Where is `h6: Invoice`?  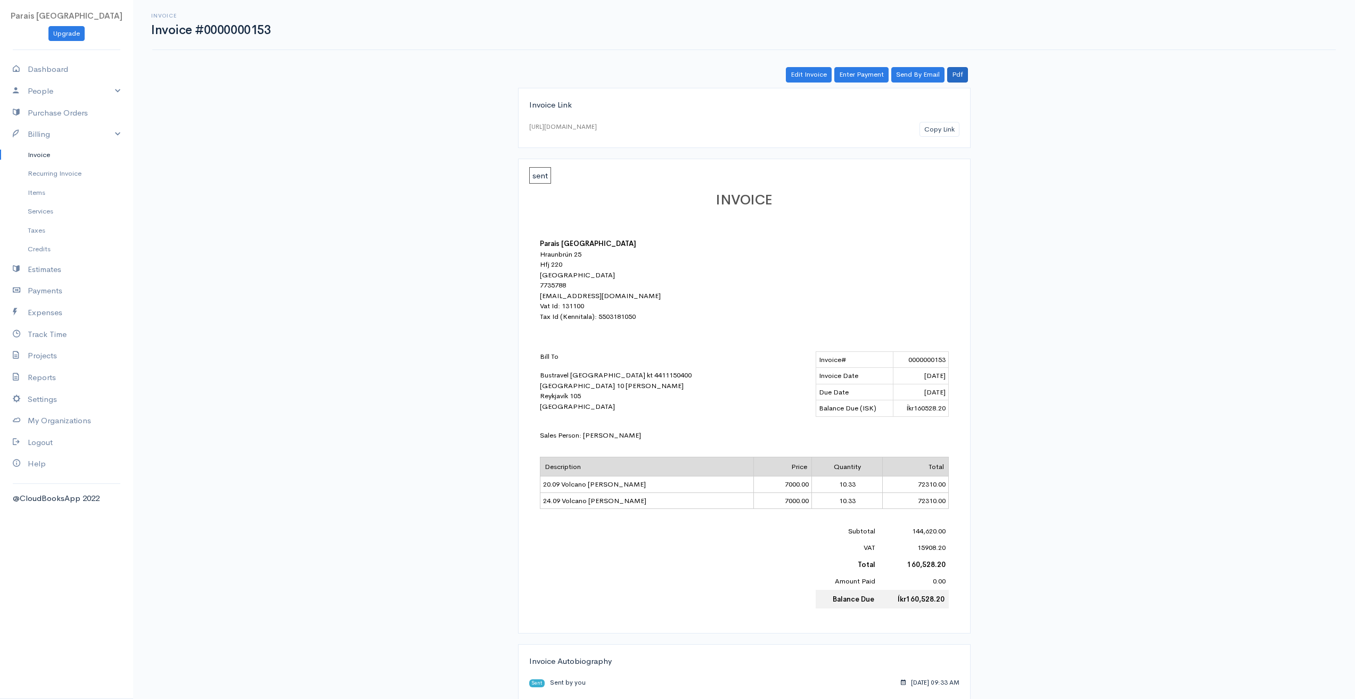
h6: Invoice is located at coordinates (211, 15).